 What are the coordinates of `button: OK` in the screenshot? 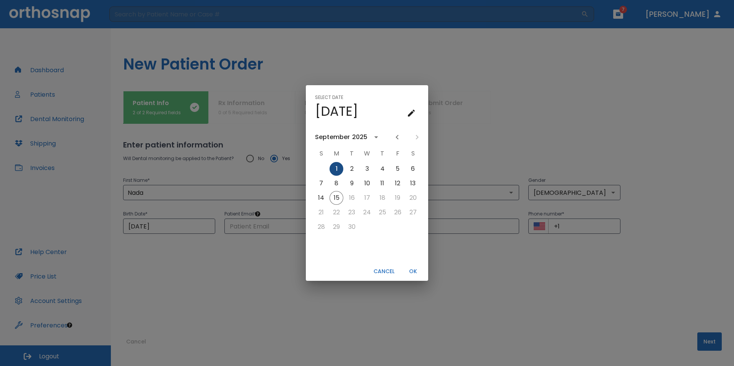 It's located at (413, 271).